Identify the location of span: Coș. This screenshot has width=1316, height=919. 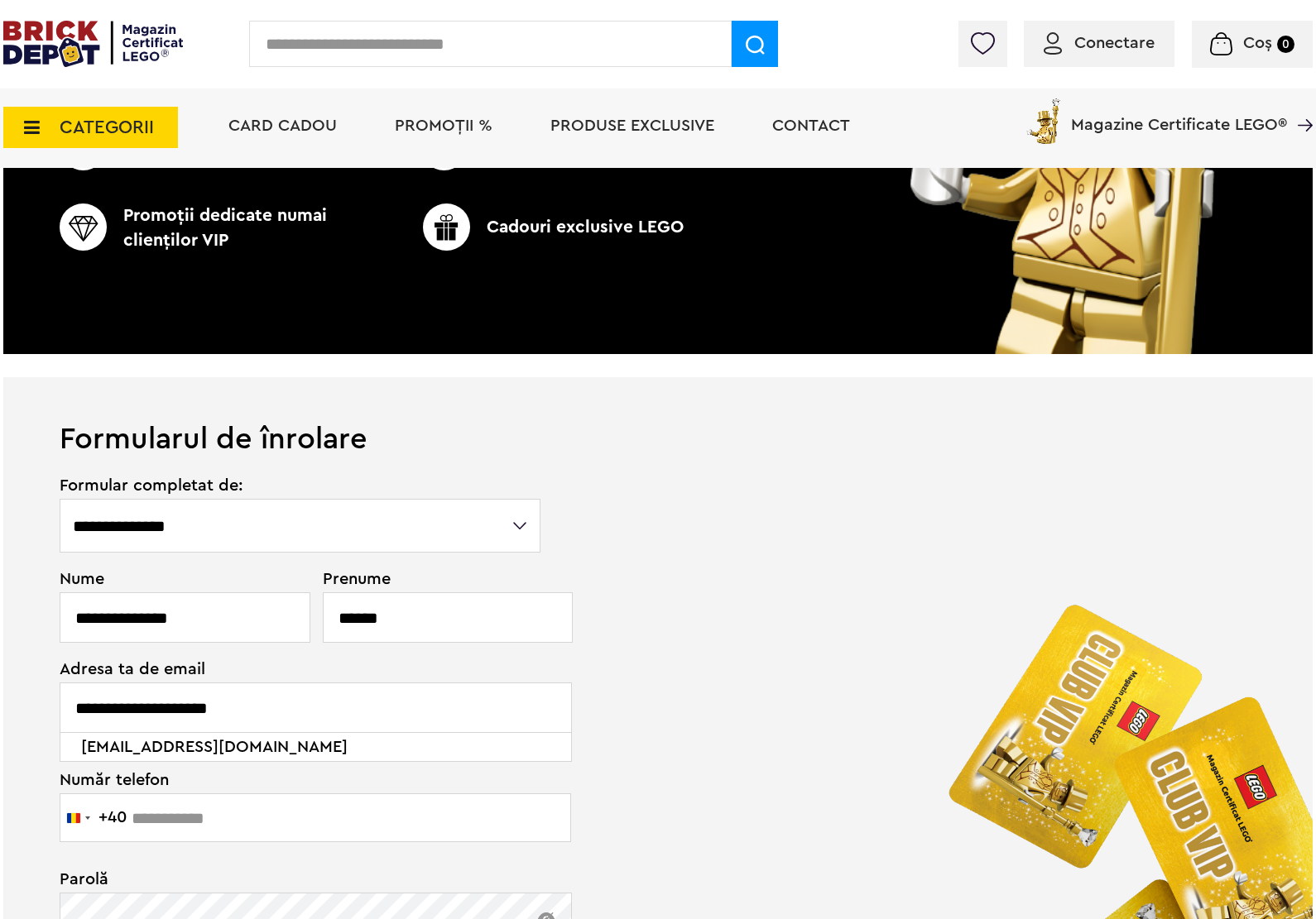
(1257, 43).